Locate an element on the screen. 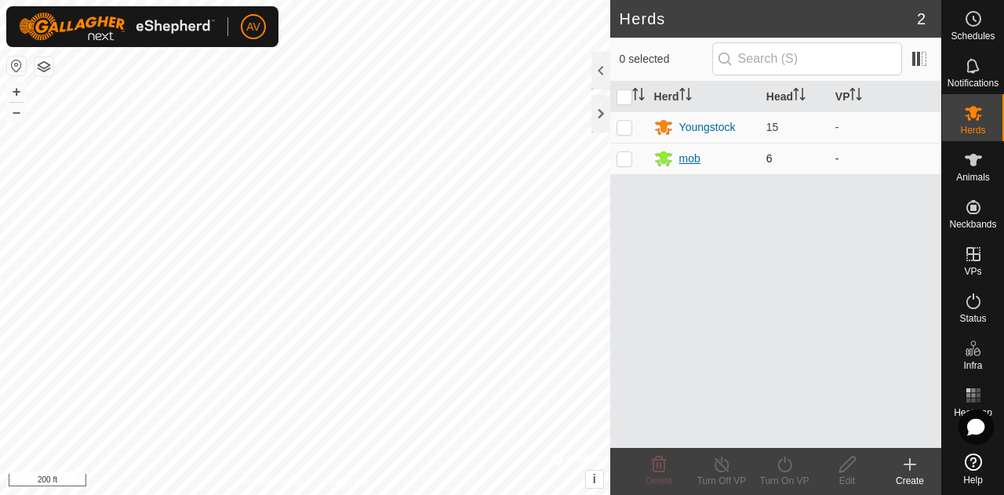 The image size is (1004, 495). span: Delete is located at coordinates (659, 481).